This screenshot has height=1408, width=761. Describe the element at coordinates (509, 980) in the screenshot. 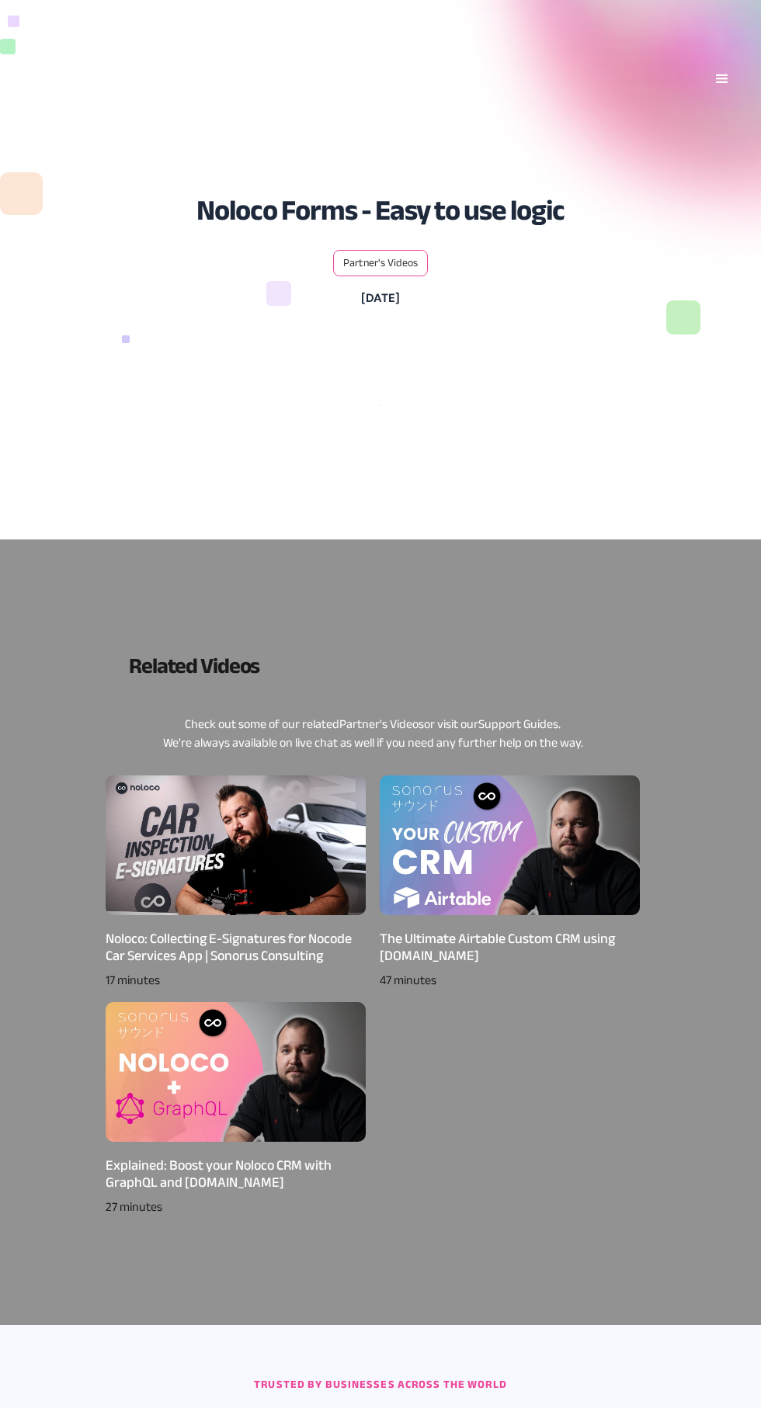

I see `div: 47 minutes` at that location.